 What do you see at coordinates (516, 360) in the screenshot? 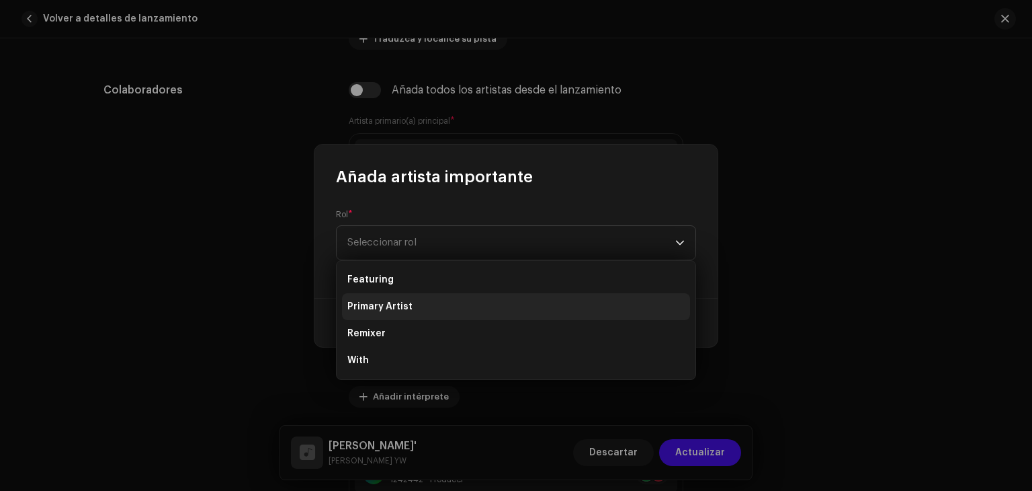
I see `li: With` at bounding box center [516, 360].